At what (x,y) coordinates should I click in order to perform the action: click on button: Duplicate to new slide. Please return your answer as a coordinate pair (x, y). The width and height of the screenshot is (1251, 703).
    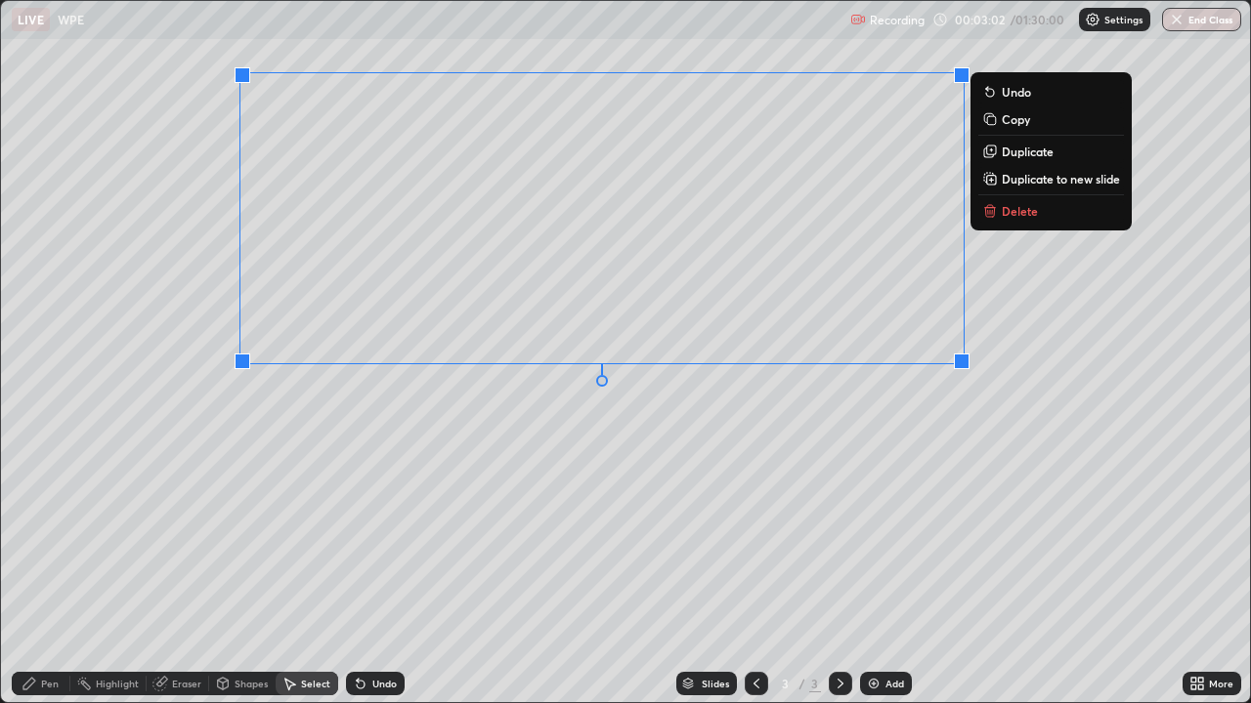
    Looking at the image, I should click on (1050, 179).